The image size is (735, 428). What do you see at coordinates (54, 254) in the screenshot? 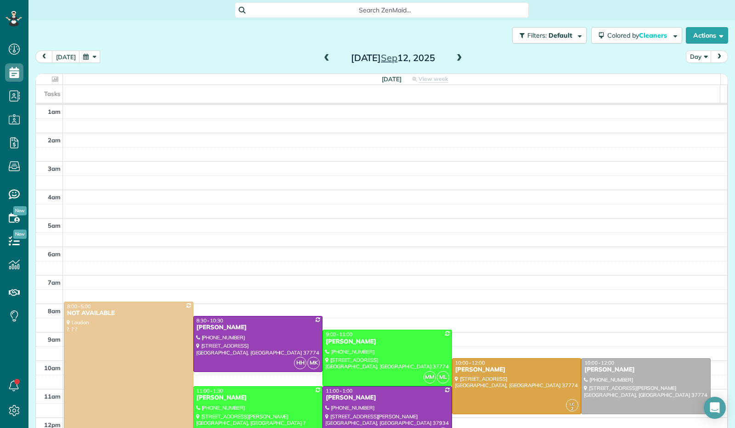
I see `span: 6am` at bounding box center [54, 254].